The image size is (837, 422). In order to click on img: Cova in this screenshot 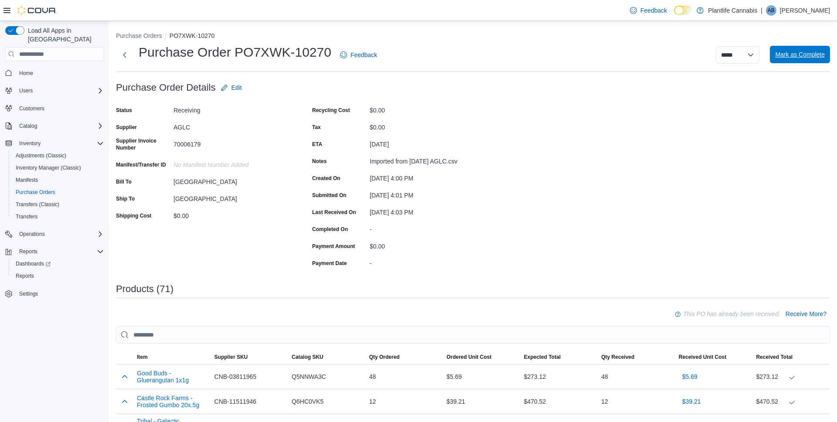, I will do `click(37, 10)`.